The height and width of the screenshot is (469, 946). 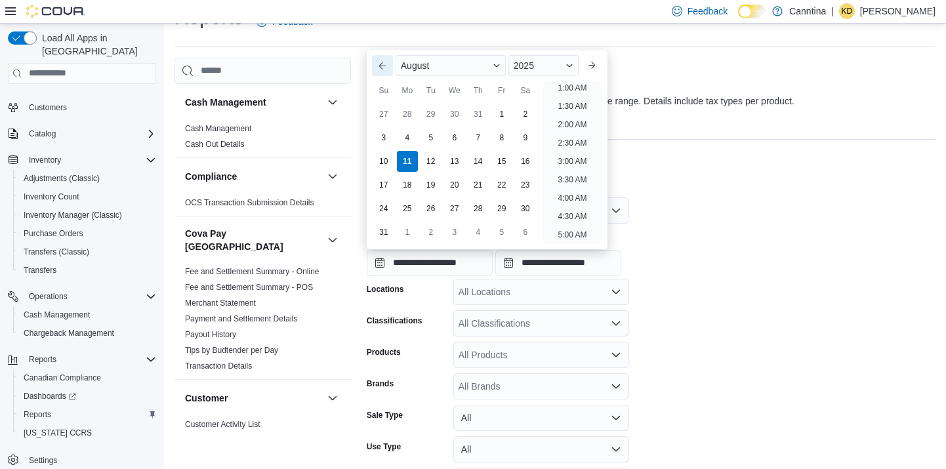 I want to click on div: Button. Open the year selector. 2025 is currently selected., so click(x=543, y=66).